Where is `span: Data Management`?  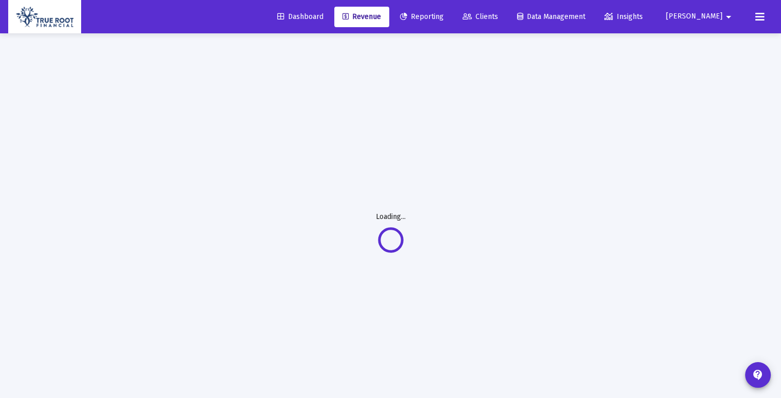
span: Data Management is located at coordinates (551, 16).